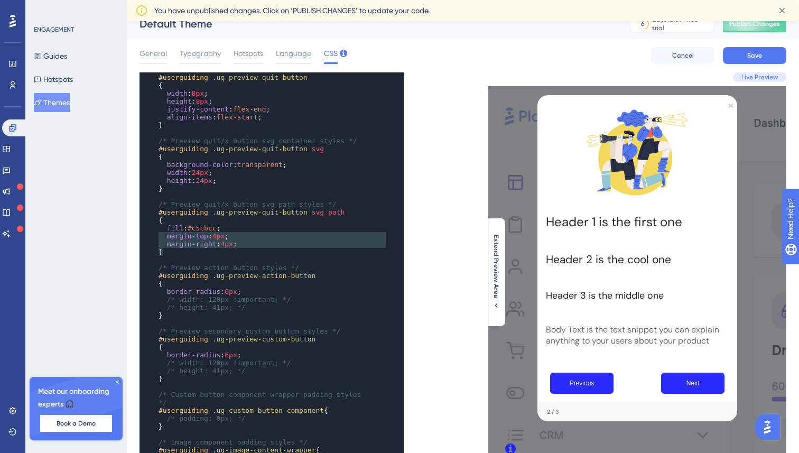  What do you see at coordinates (683, 55) in the screenshot?
I see `button: Cancel` at bounding box center [683, 55].